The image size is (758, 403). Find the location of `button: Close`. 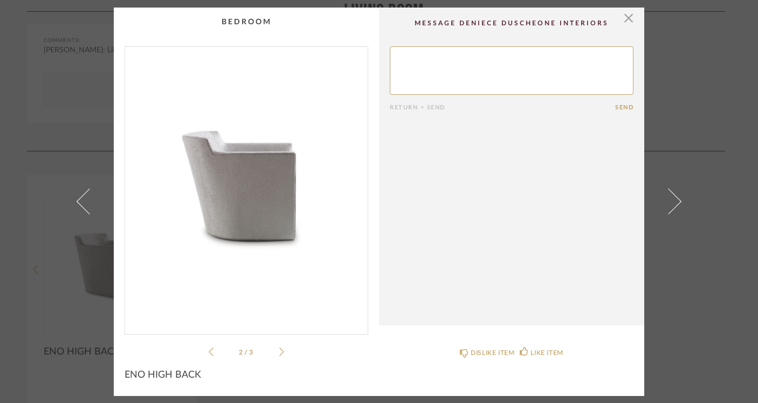

button: Close is located at coordinates (628, 18).